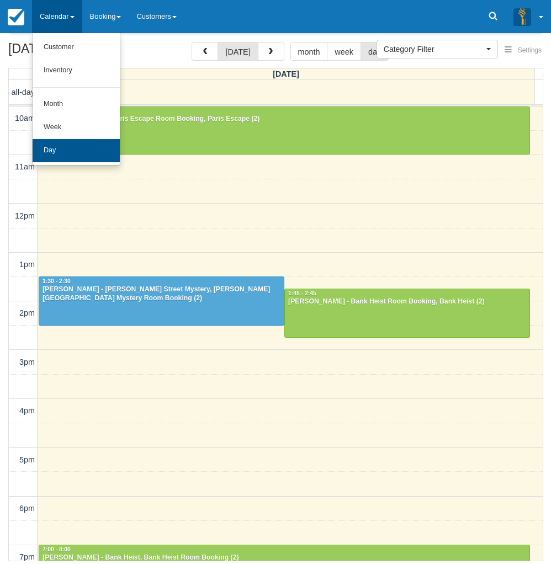 This screenshot has height=564, width=551. Describe the element at coordinates (523, 50) in the screenshot. I see `button: Settings` at that location.